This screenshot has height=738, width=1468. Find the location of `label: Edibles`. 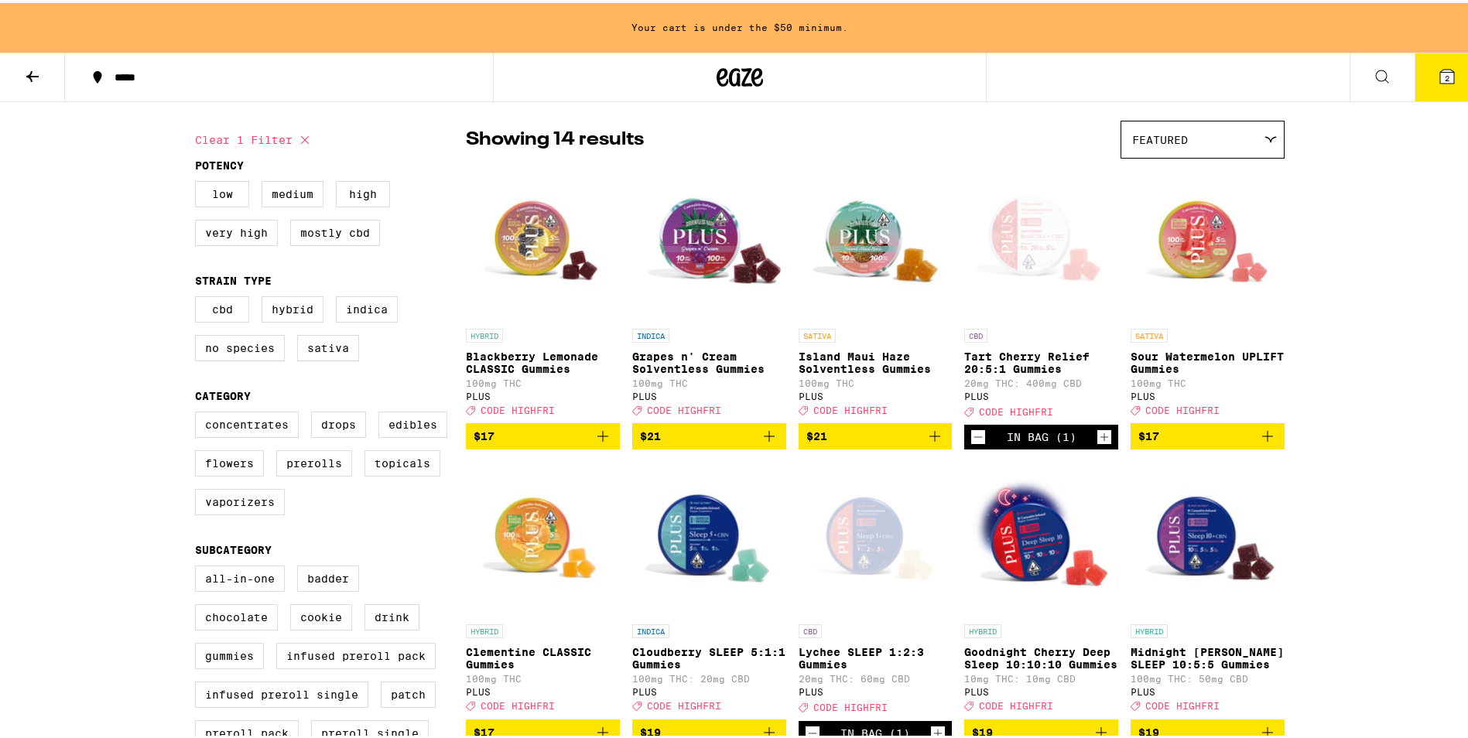

label: Edibles is located at coordinates (412, 422).